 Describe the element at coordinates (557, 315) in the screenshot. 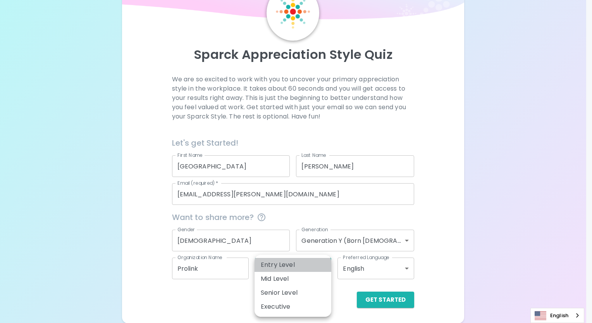

I see `div: Language` at that location.